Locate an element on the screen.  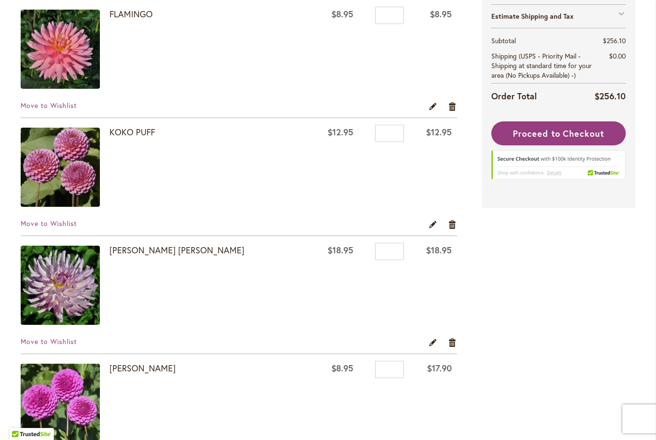
span: $0.00 is located at coordinates (617, 56).